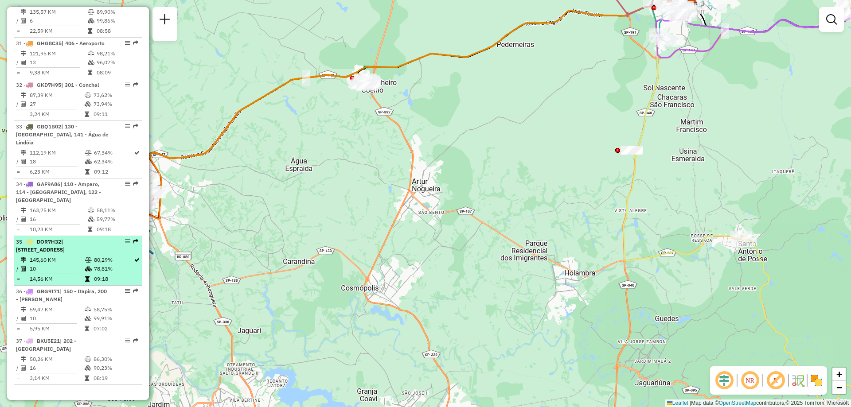 The width and height of the screenshot is (851, 407). Describe the element at coordinates (58, 21) in the screenshot. I see `td: 6` at that location.